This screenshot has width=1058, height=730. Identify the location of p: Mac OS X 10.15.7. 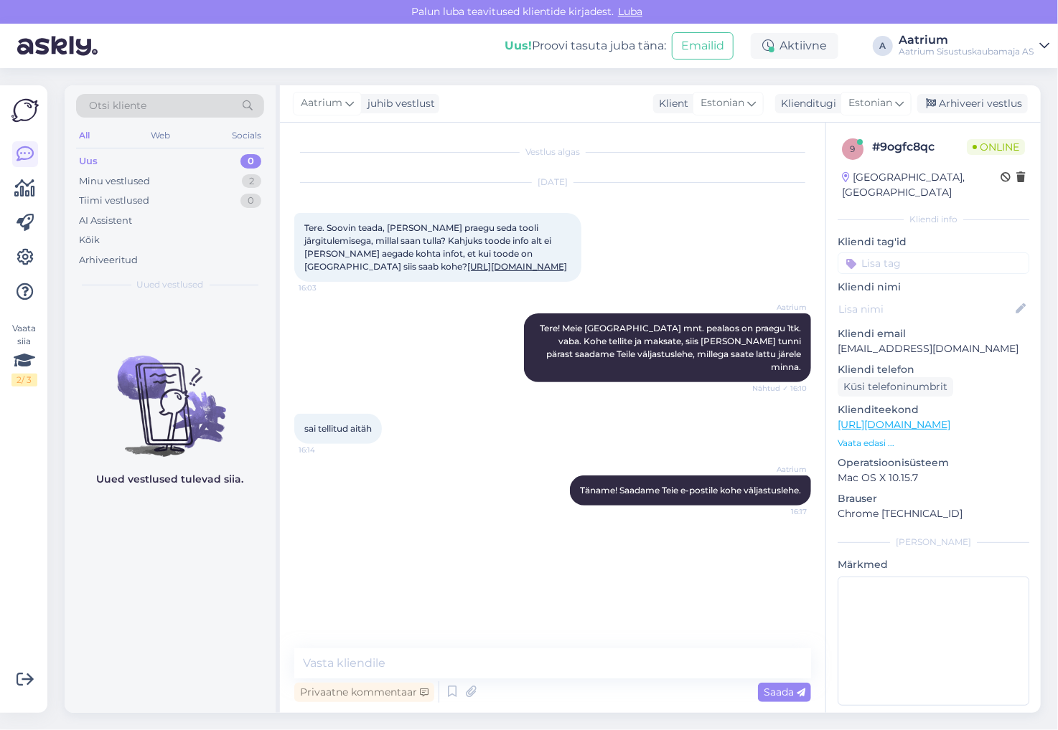
(933, 478).